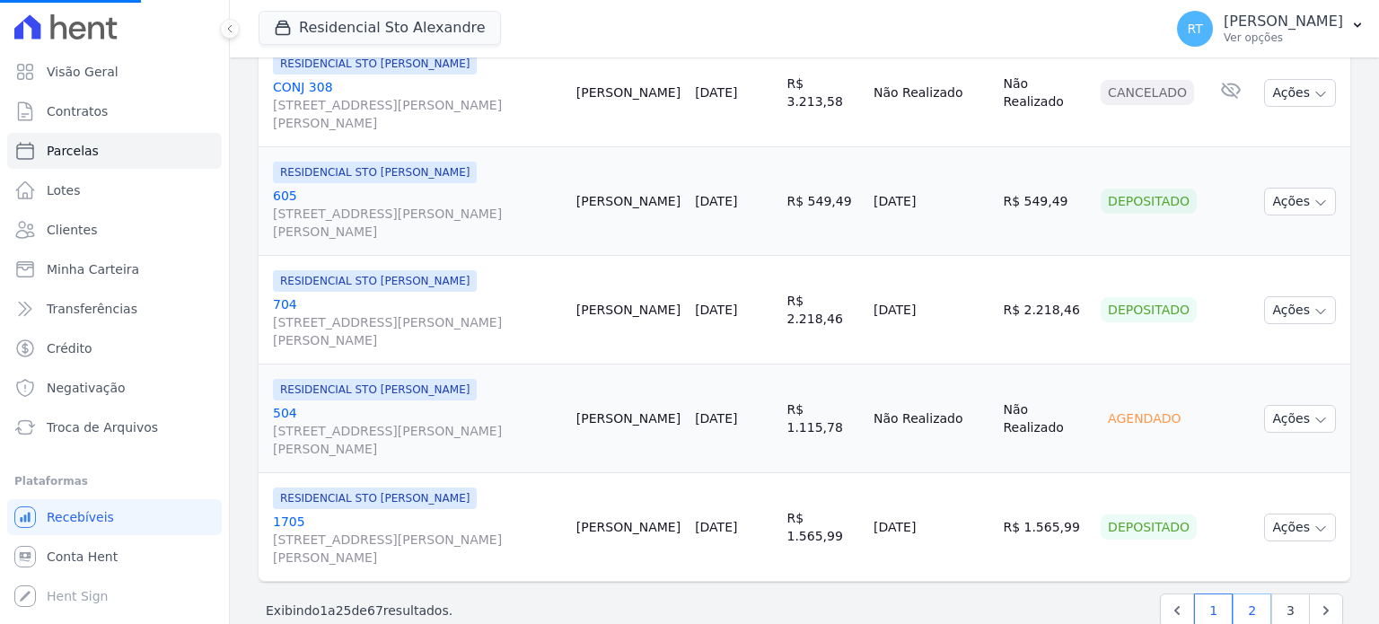 The height and width of the screenshot is (624, 1379). What do you see at coordinates (114, 309) in the screenshot?
I see `a: Transferências` at bounding box center [114, 309].